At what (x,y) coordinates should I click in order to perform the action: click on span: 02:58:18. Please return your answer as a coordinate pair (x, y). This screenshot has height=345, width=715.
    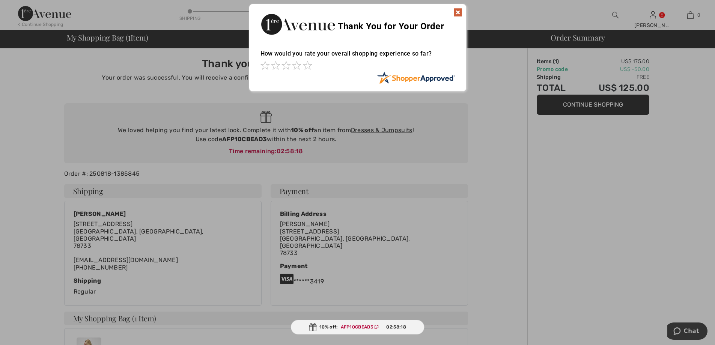
    Looking at the image, I should click on (396, 327).